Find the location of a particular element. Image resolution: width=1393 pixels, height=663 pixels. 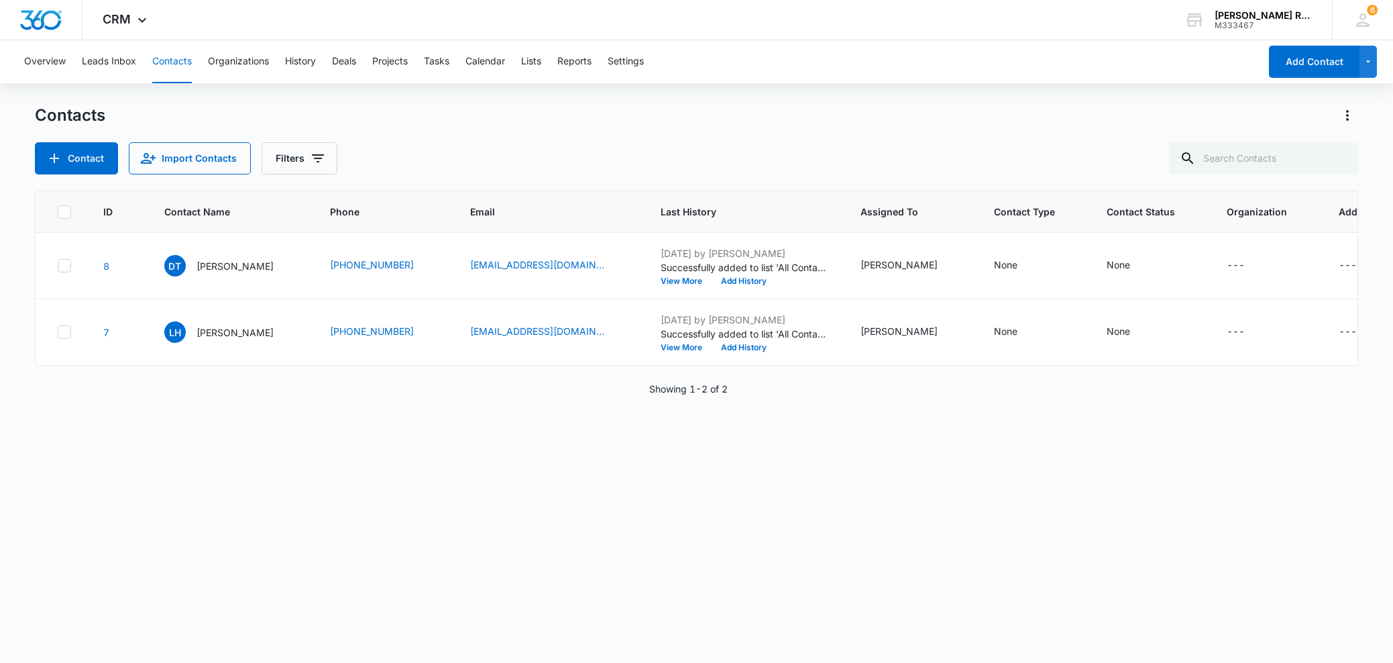

button: Leads Inbox is located at coordinates (109, 62).